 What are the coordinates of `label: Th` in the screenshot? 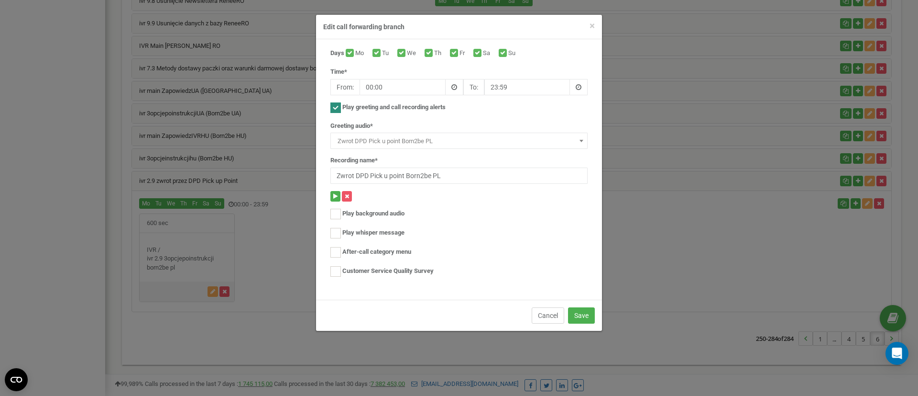 It's located at (439, 54).